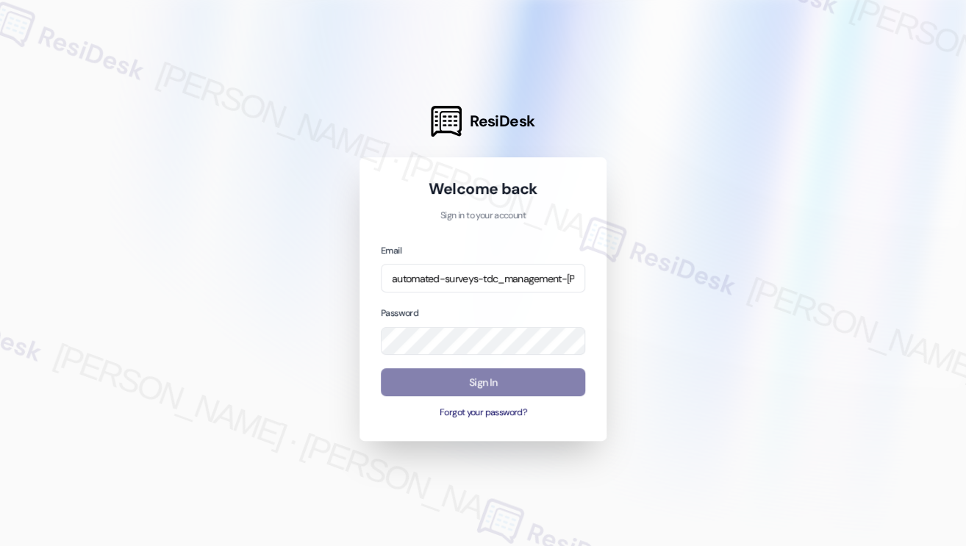  What do you see at coordinates (483, 189) in the screenshot?
I see `h1: Welcome back` at bounding box center [483, 189].